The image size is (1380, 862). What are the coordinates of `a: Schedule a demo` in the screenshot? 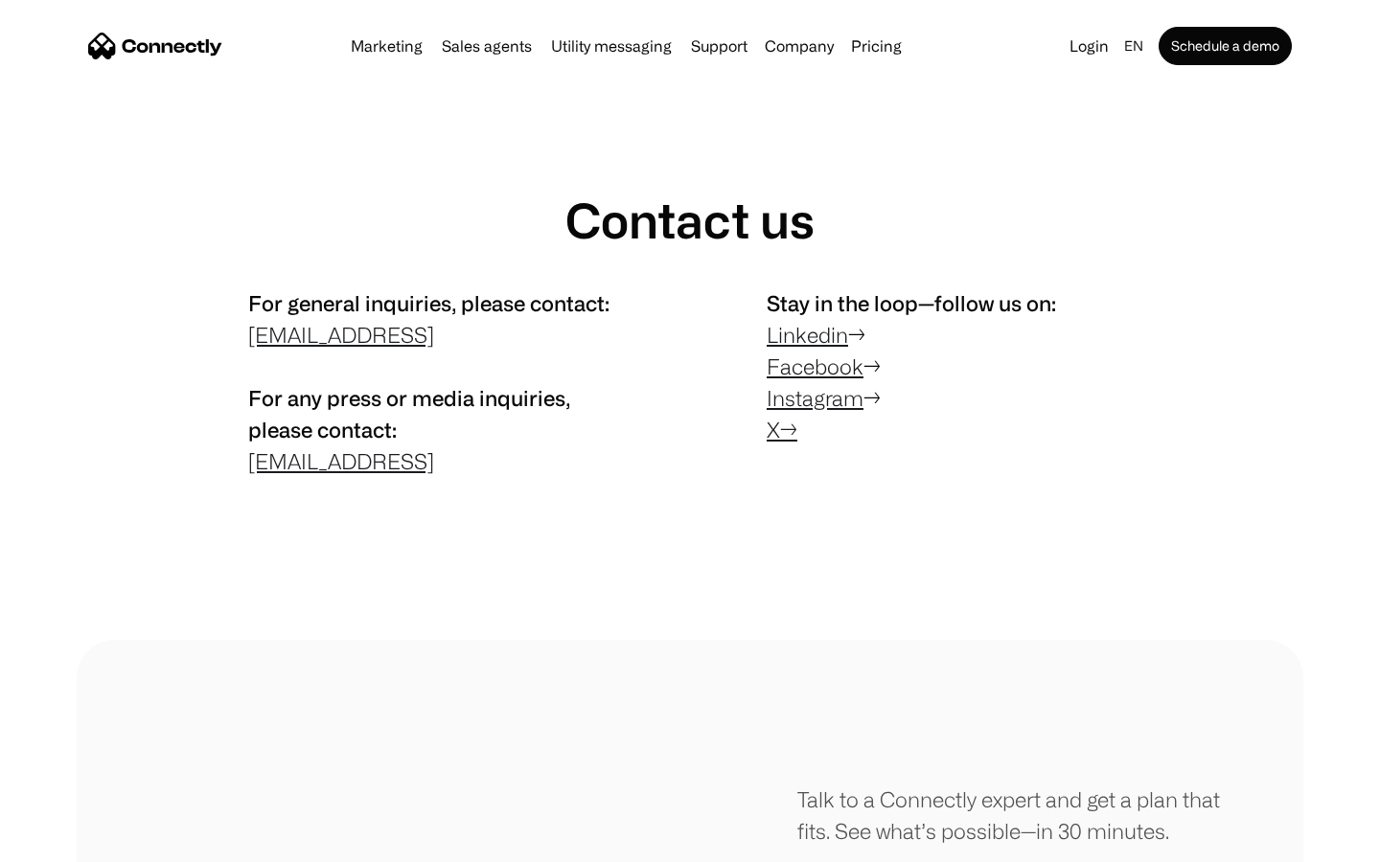 It's located at (1224, 46).